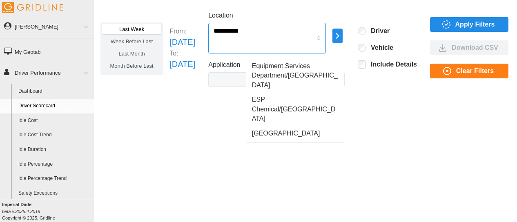  What do you see at coordinates (224, 65) in the screenshot?
I see `label: Application` at bounding box center [224, 65].